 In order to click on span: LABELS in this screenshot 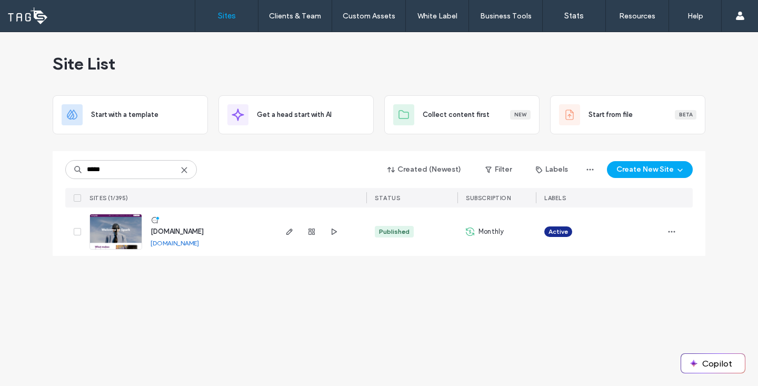, I will do `click(555, 198)`.